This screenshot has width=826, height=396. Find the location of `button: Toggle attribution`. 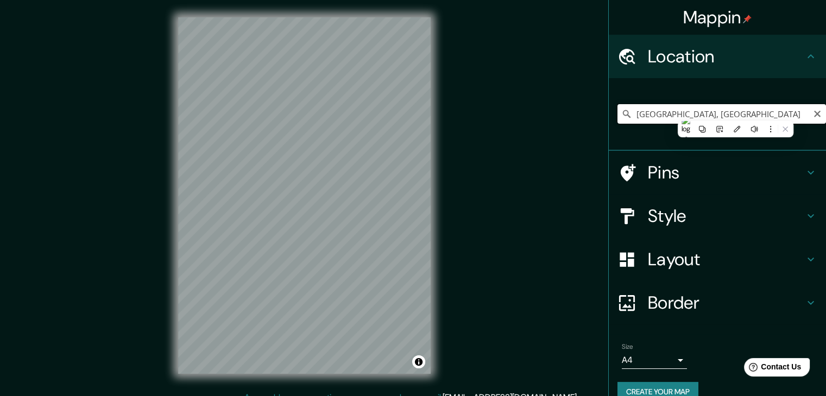

button: Toggle attribution is located at coordinates (419, 362).